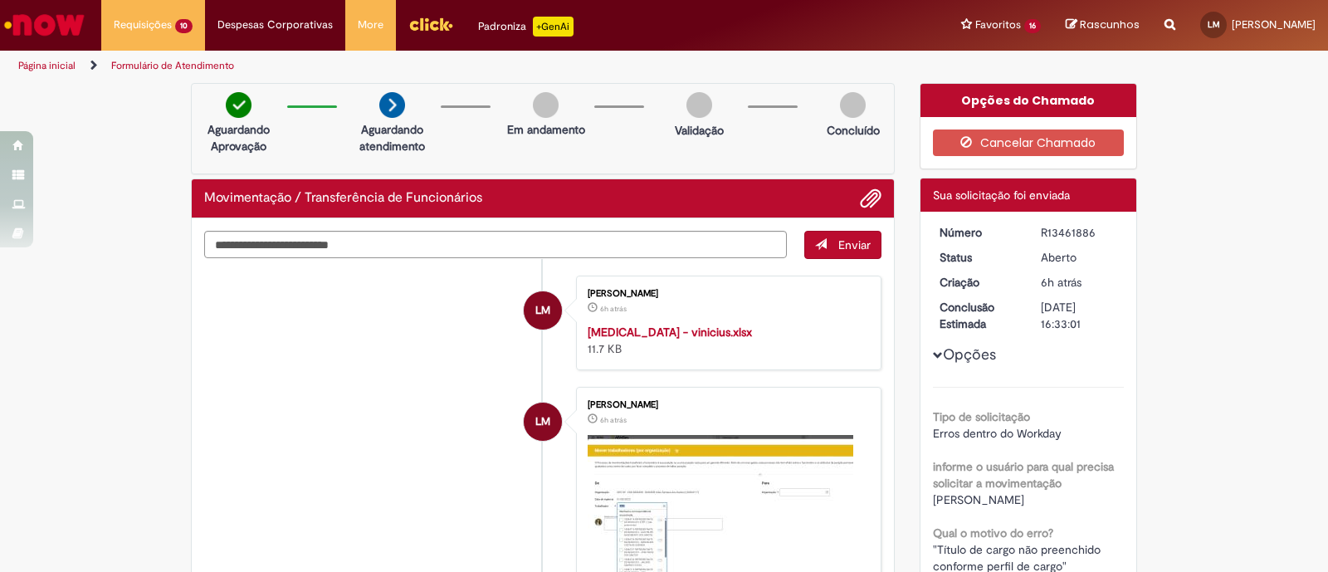 The height and width of the screenshot is (572, 1328). I want to click on span: Rascunhos, so click(1110, 24).